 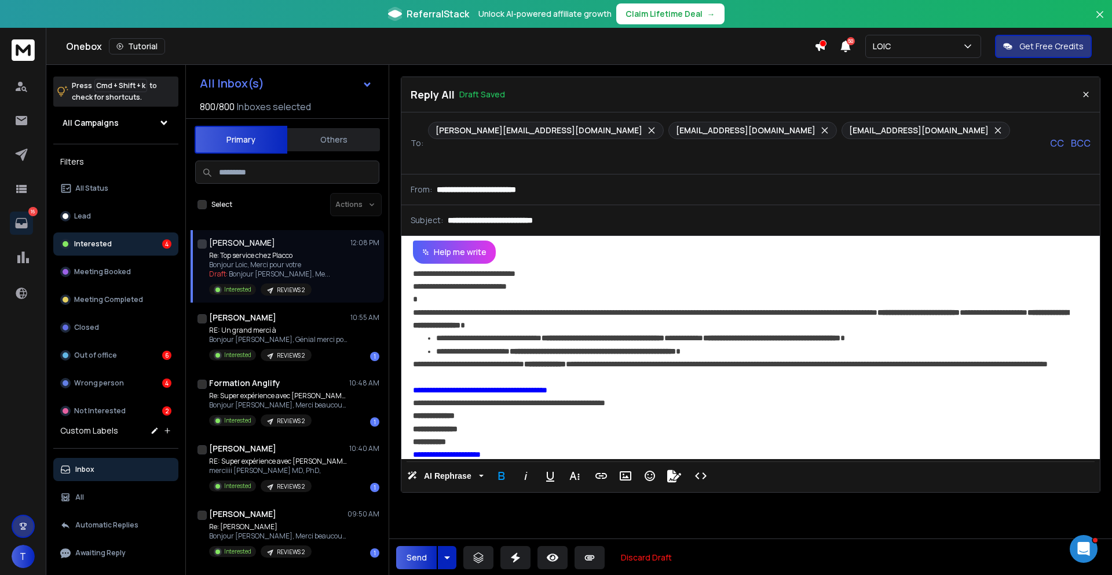 What do you see at coordinates (137, 46) in the screenshot?
I see `button: Tutorial` at bounding box center [137, 46].